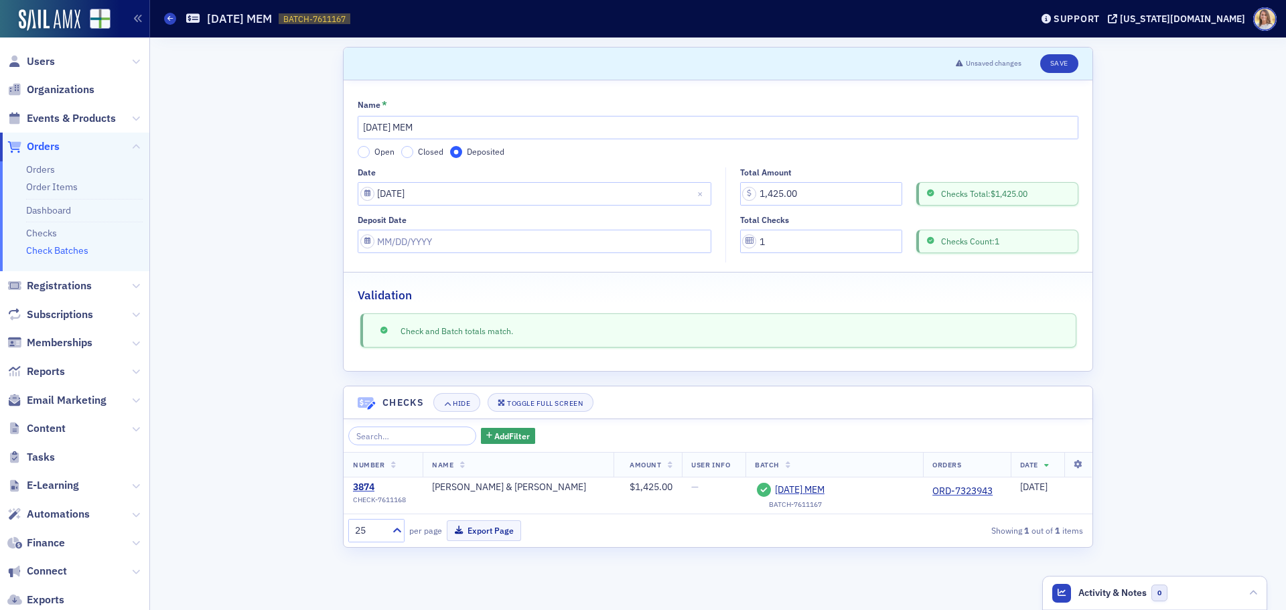 Image resolution: width=1286 pixels, height=610 pixels. I want to click on a: SailAMX, so click(50, 20).